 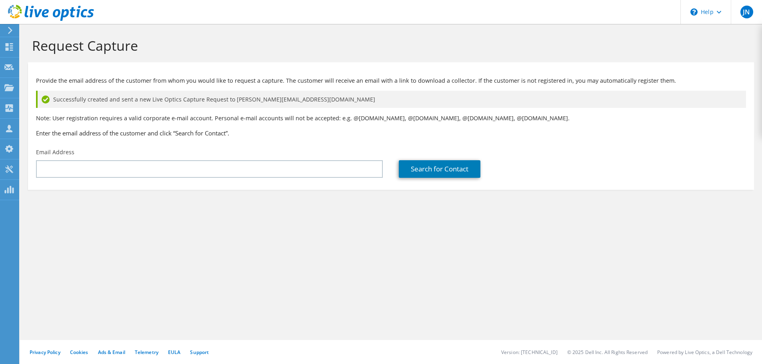 What do you see at coordinates (391, 81) in the screenshot?
I see `p: Provide the email address of the customer from whom you would like to request a capture. The cust...` at bounding box center [391, 81].